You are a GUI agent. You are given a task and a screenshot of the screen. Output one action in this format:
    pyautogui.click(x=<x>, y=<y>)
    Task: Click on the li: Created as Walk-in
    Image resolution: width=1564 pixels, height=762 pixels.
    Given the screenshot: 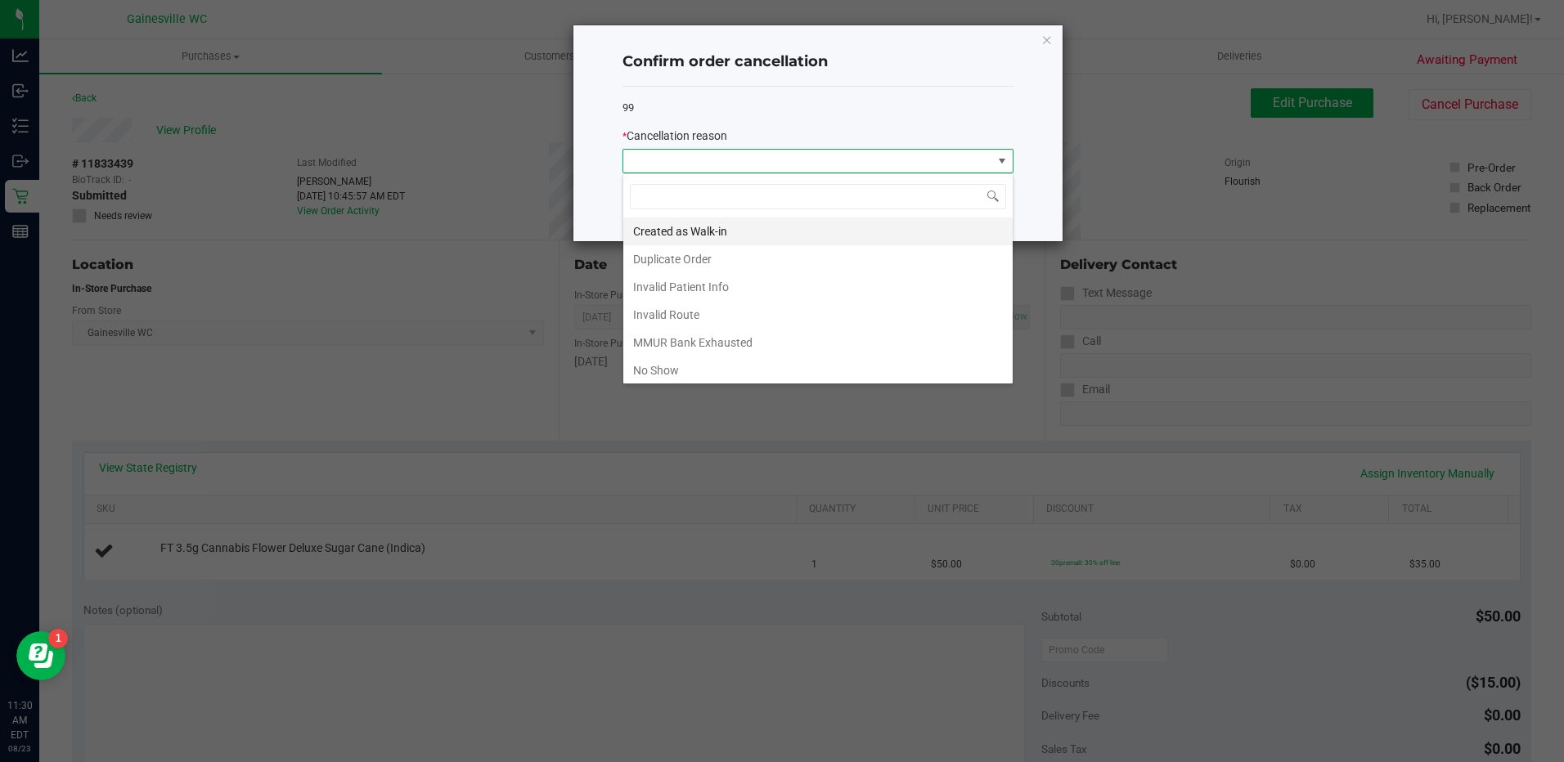 What is the action you would take?
    pyautogui.click(x=818, y=231)
    